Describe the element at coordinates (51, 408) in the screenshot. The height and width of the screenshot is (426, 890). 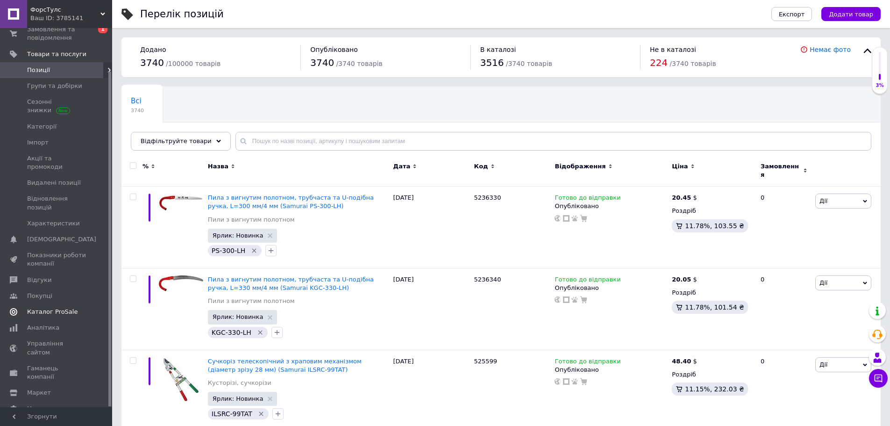
I see `span: Налаштування` at that location.